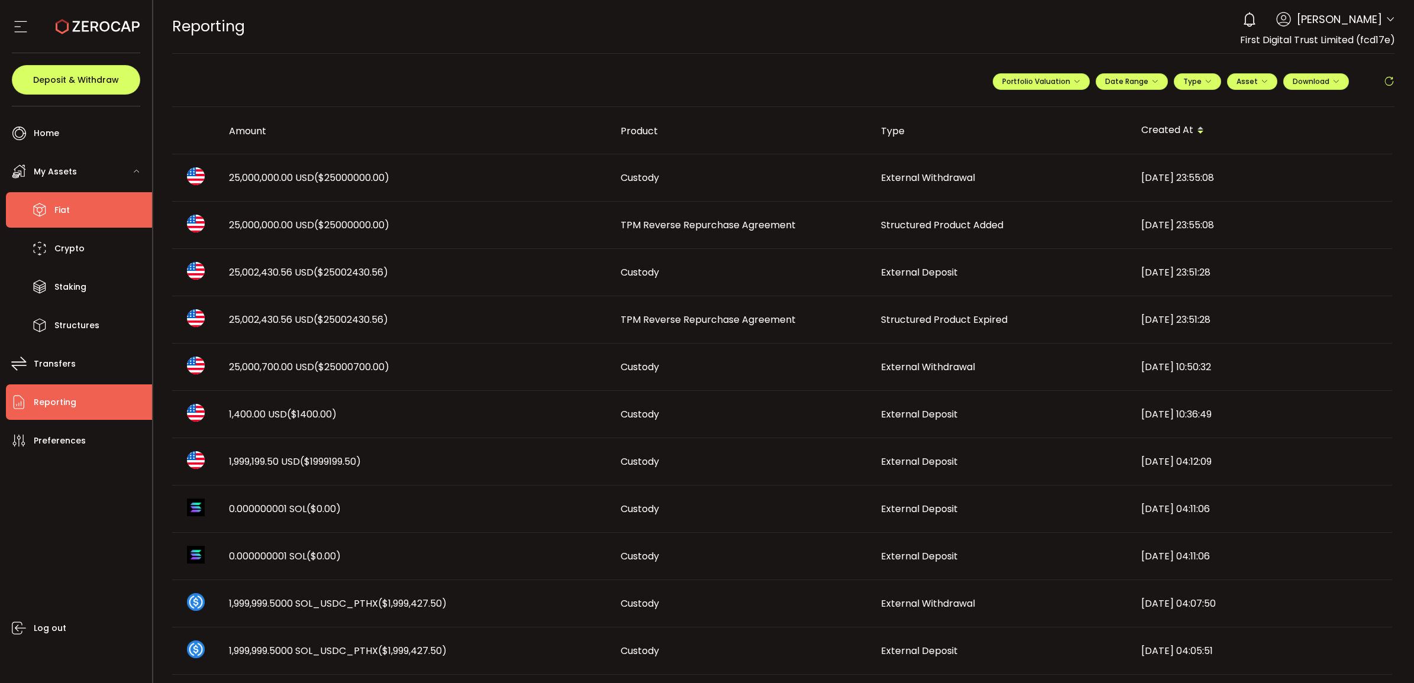  I want to click on span: Transfers, so click(54, 364).